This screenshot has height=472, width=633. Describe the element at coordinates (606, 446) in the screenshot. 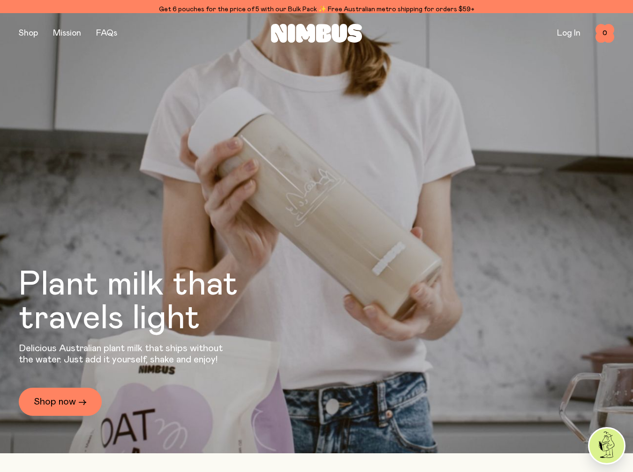

I see `img: agent` at that location.